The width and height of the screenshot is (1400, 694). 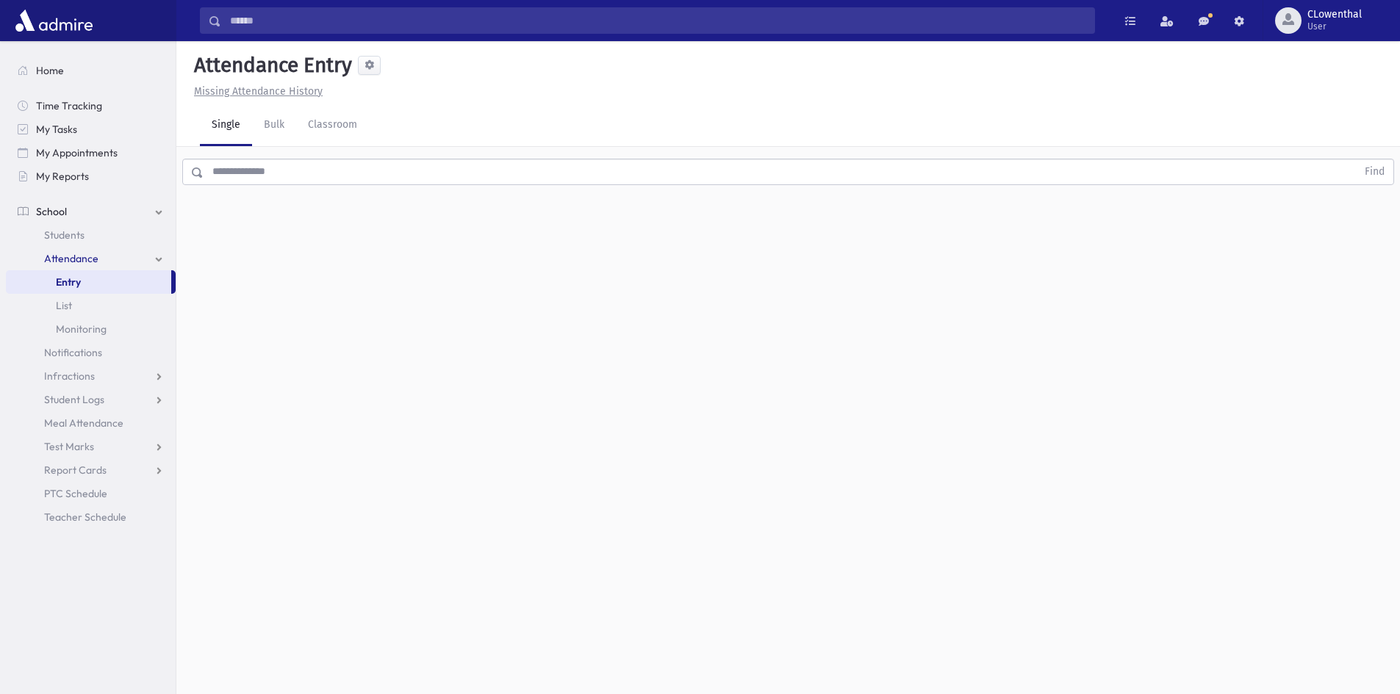 What do you see at coordinates (76, 153) in the screenshot?
I see `span: My Appointments` at bounding box center [76, 153].